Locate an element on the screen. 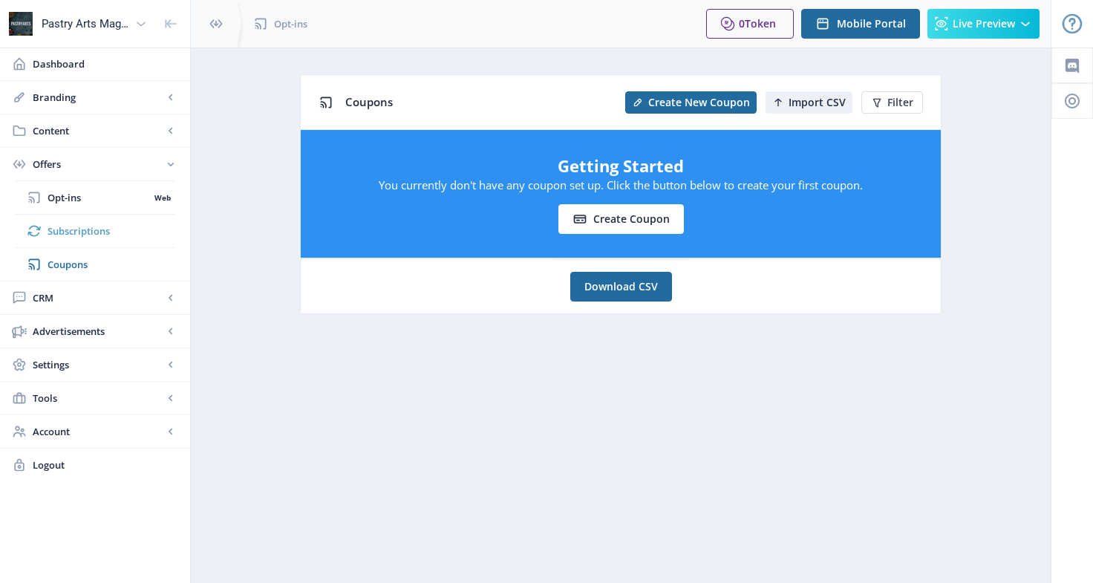  div: Pastry Arts Magazine is located at coordinates (85, 24).